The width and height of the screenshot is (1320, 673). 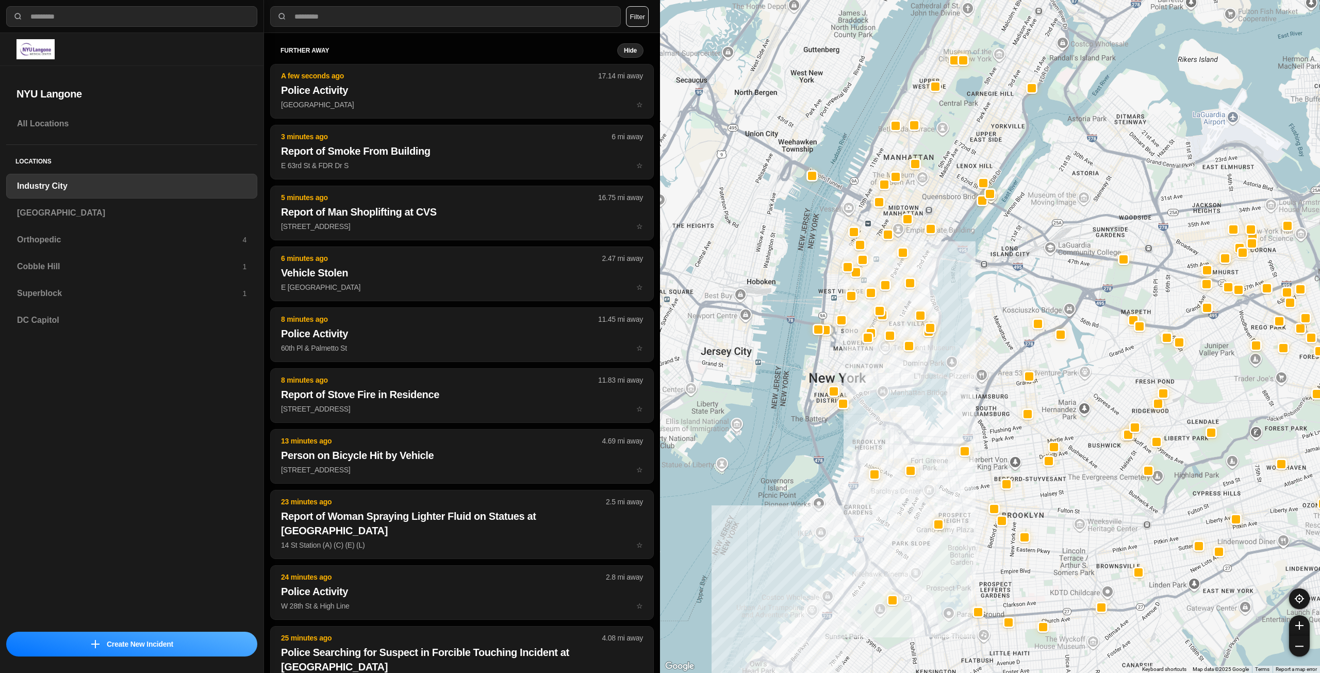 What do you see at coordinates (131, 124) in the screenshot?
I see `h3: All Locations` at bounding box center [131, 124].